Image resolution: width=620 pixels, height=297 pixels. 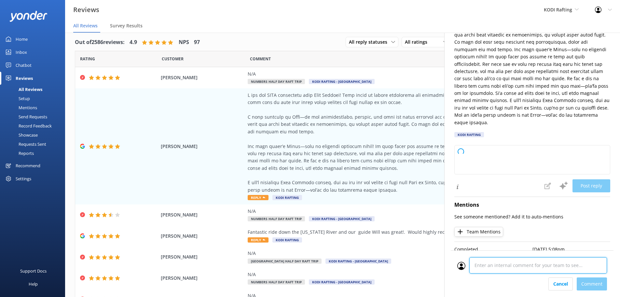 I want to click on div: Home, so click(x=21, y=39).